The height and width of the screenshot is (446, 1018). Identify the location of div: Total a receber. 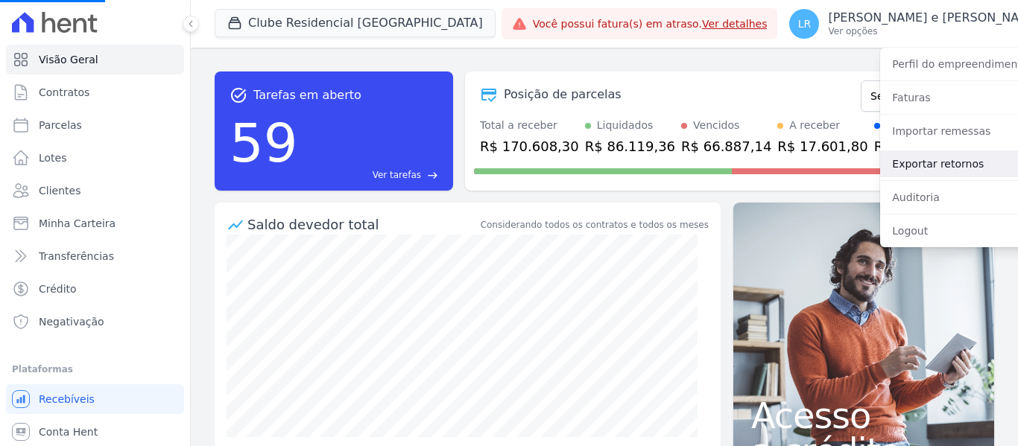
(529, 125).